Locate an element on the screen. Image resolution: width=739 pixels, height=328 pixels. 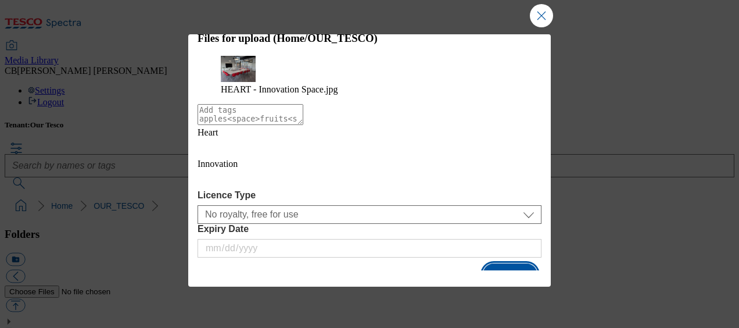
figcaption: HEART - Innovation Space.jpg is located at coordinates (370, 89).